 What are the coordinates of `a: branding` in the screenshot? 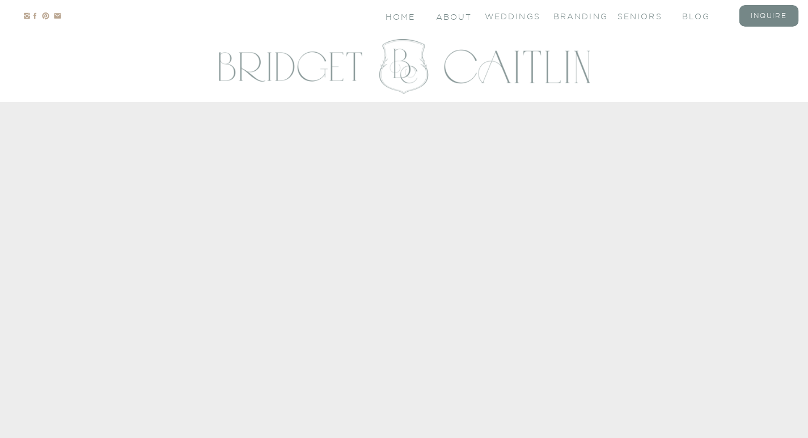 It's located at (576, 15).